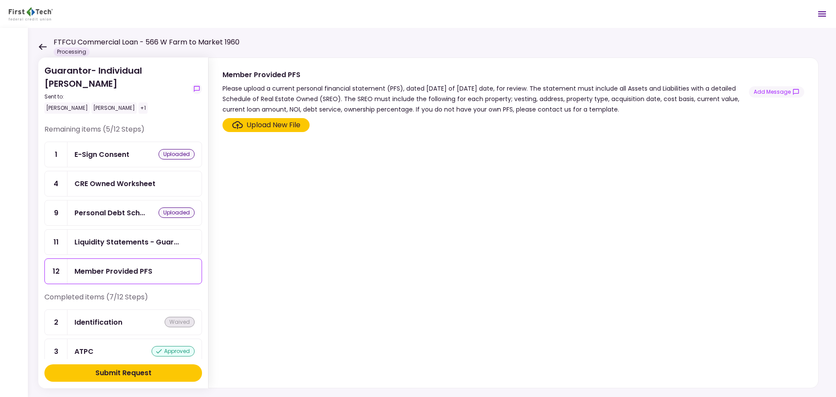  I want to click on div: +1, so click(143, 108).